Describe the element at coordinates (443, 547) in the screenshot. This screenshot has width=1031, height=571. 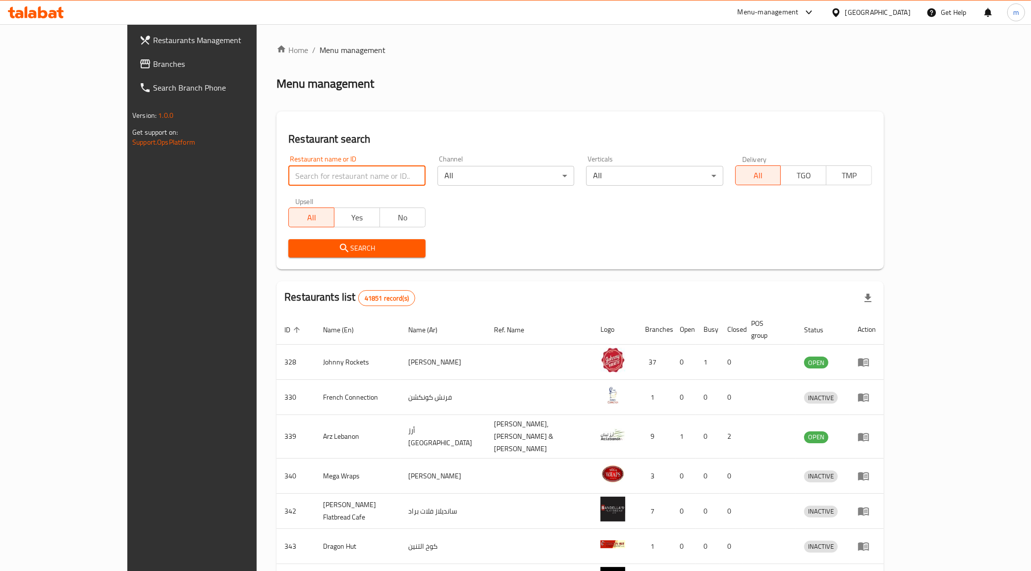
I see `td: كوخ التنين` at that location.